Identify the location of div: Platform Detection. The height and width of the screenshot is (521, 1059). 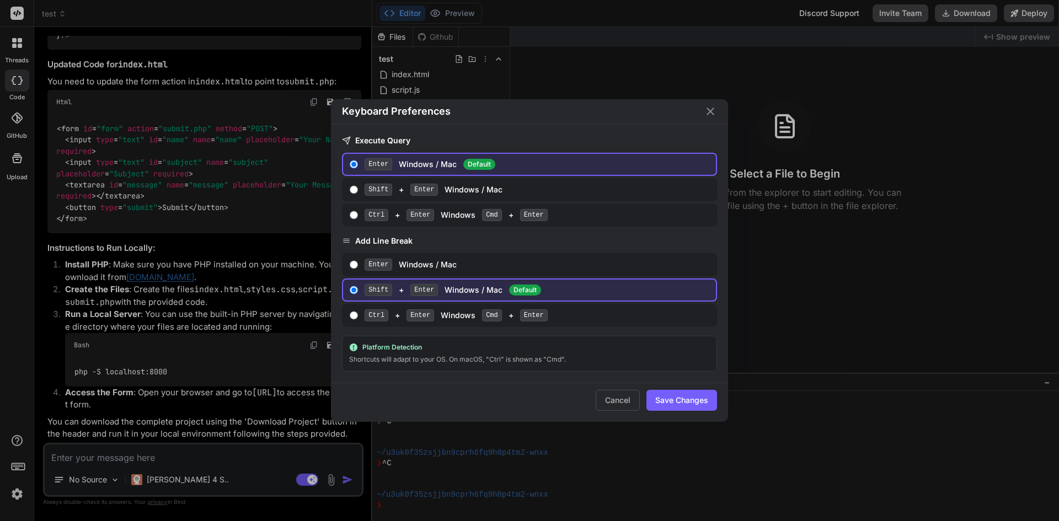
(529, 347).